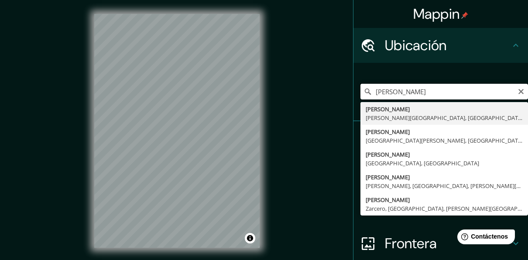 The width and height of the screenshot is (528, 260). What do you see at coordinates (441, 209) in the screenshot?
I see `div: Diseño` at bounding box center [441, 209].